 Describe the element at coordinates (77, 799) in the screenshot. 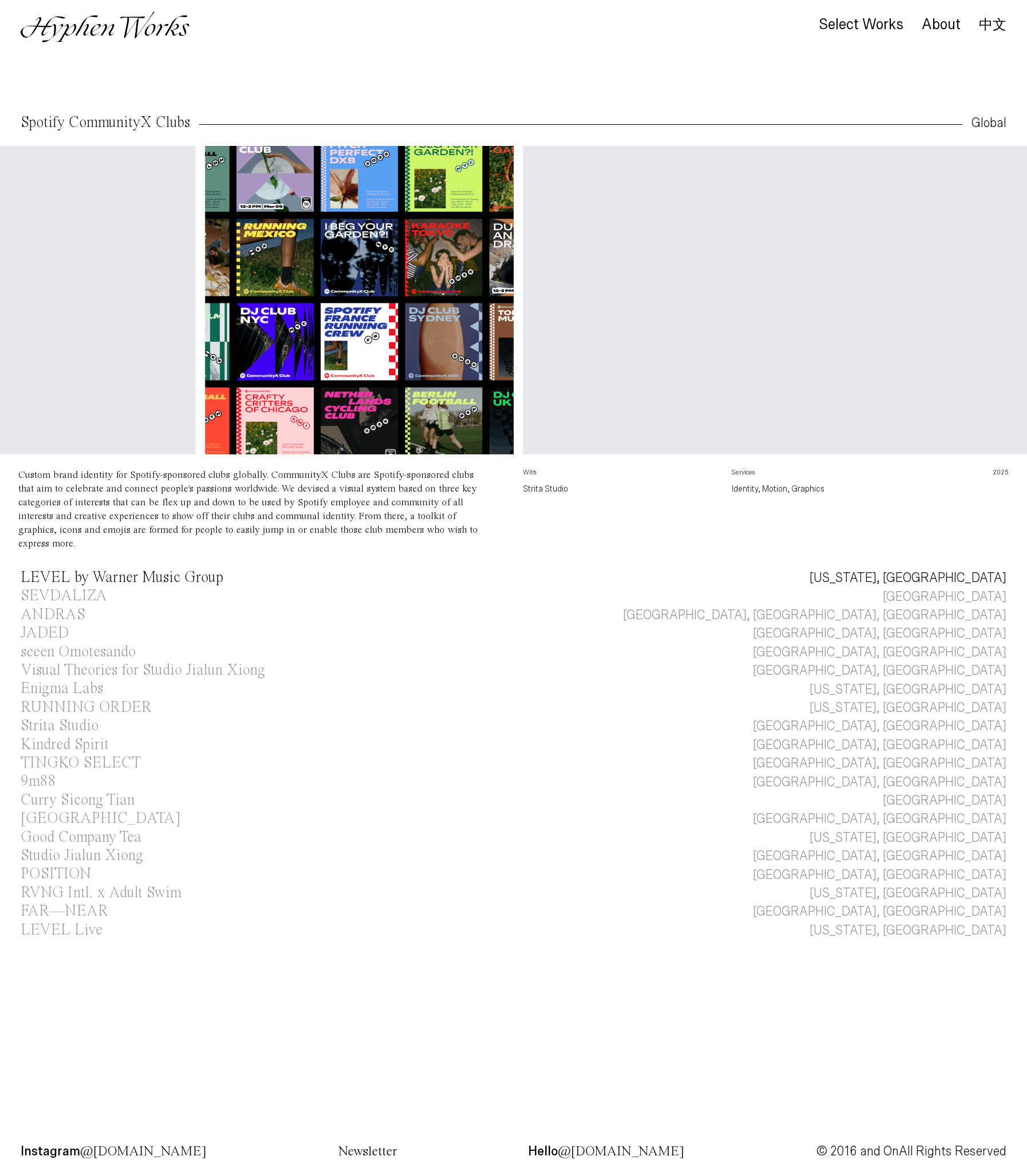

I see `div: Curry Sicong Tian` at that location.